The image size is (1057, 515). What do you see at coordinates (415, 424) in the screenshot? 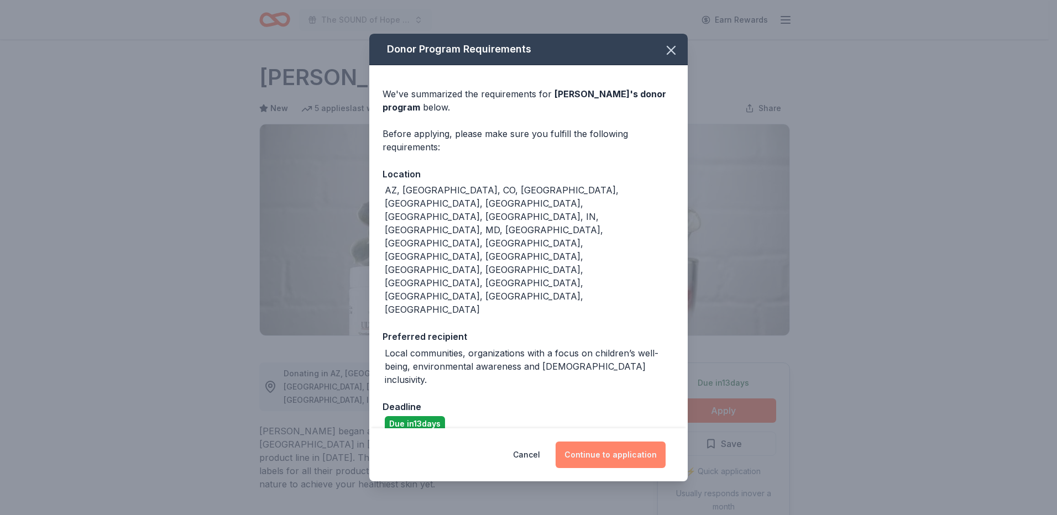
I see `div: Due in 13 days` at bounding box center [415, 424].